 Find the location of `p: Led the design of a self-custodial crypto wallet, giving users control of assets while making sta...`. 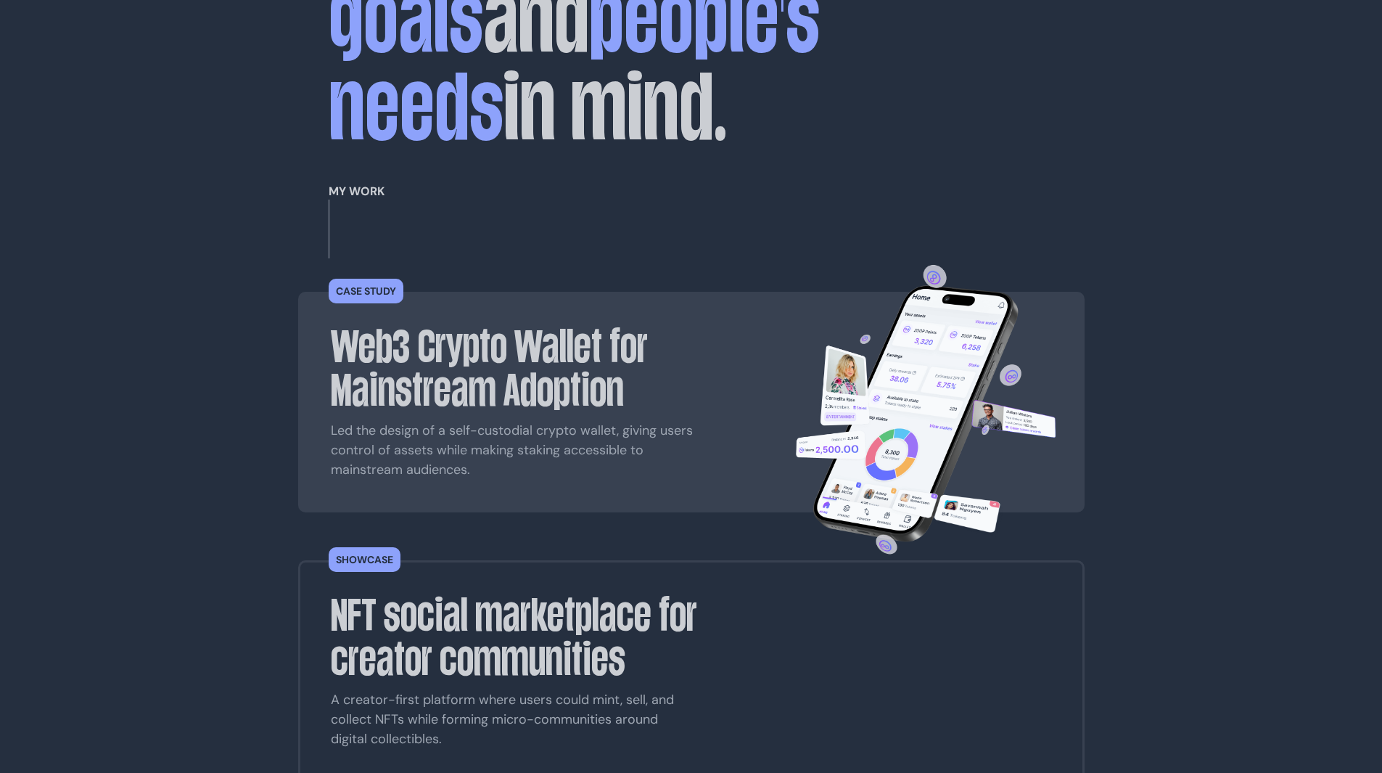

p: Led the design of a self-custodial crypto wallet, giving users control of assets while making sta... is located at coordinates (512, 450).